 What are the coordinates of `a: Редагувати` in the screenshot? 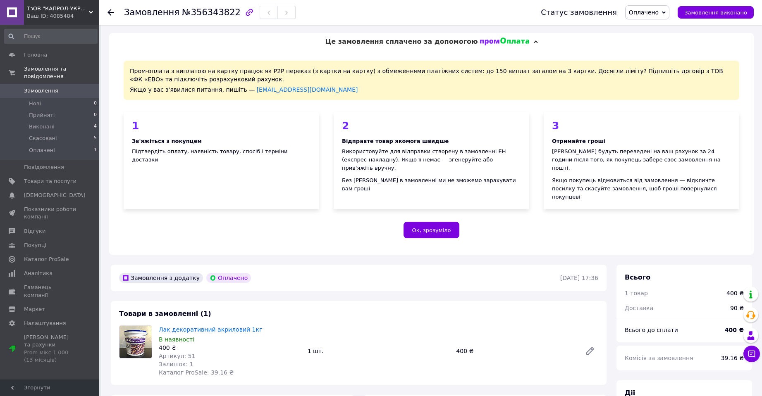 It's located at (590, 351).